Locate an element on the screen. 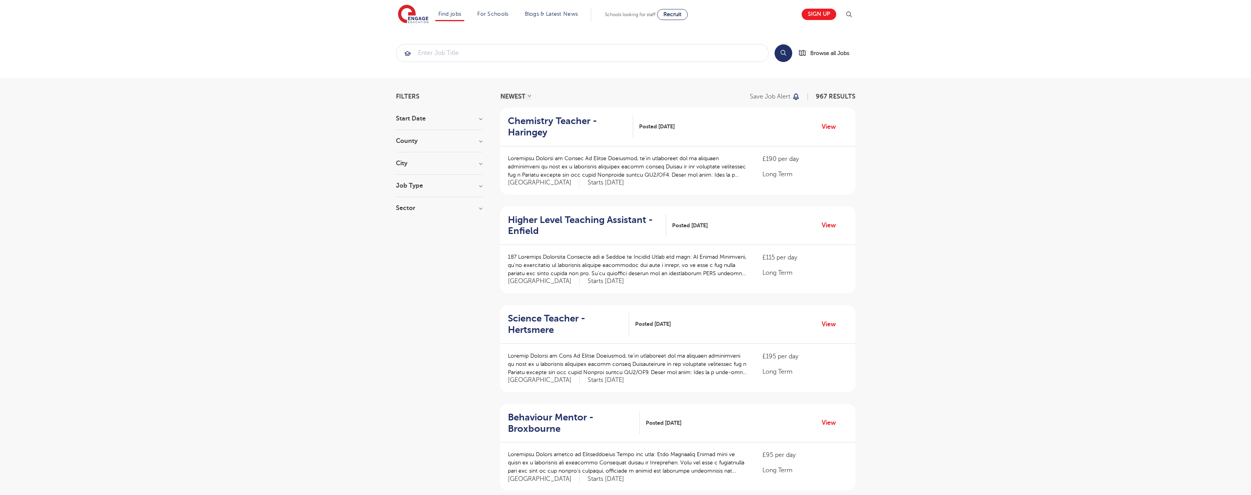 This screenshot has height=495, width=1251. a: Higher Level Teaching Assistant - Enfield is located at coordinates (587, 226).